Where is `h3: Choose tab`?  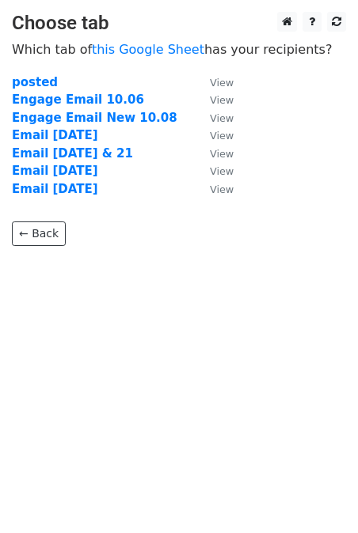
h3: Choose tab is located at coordinates (179, 23).